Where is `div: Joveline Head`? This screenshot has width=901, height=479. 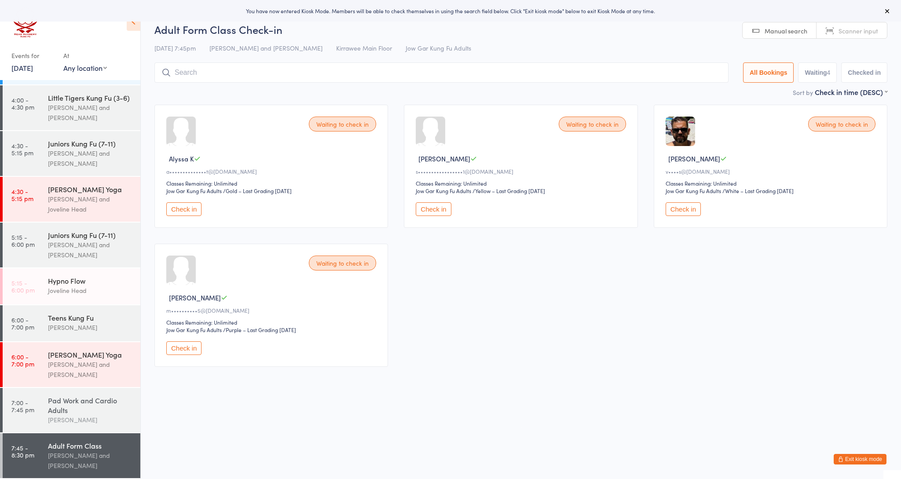
div: Joveline Head is located at coordinates (90, 290).